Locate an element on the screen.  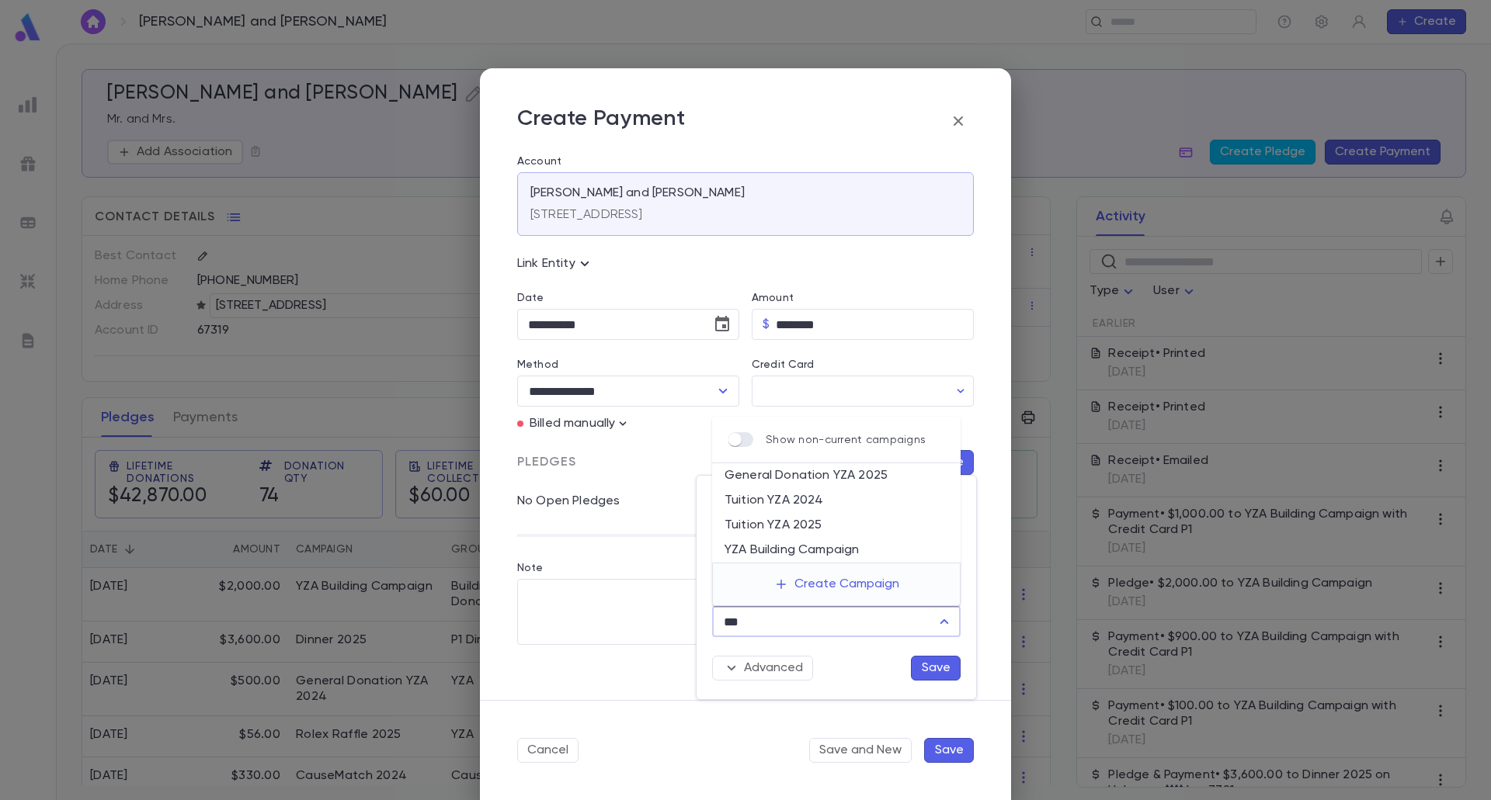
li: Tuition YZA 2024 is located at coordinates (836, 501).